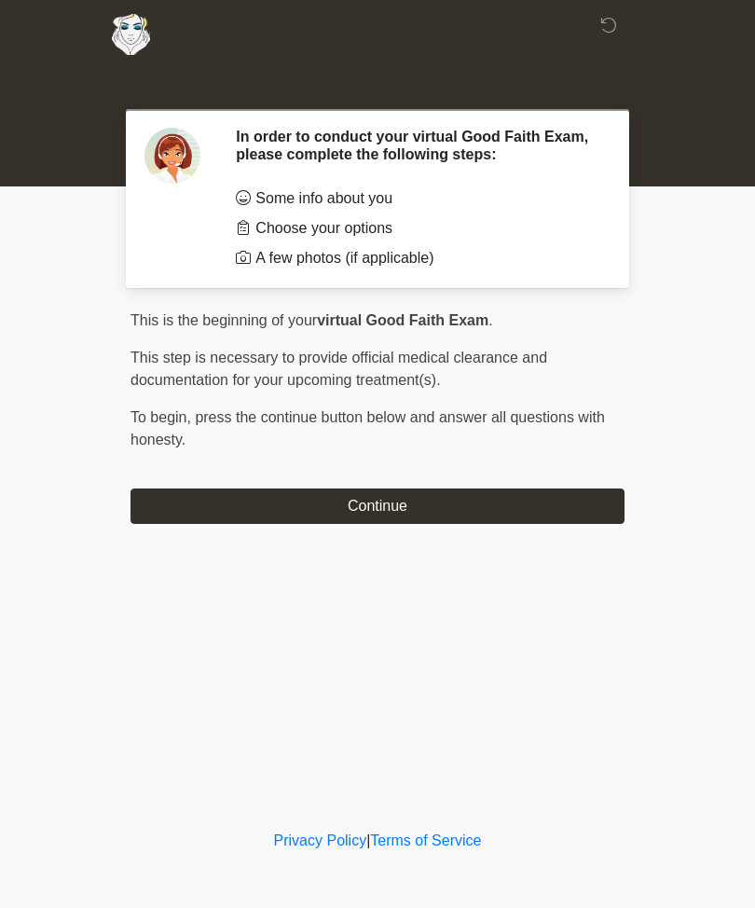 The image size is (755, 908). What do you see at coordinates (425, 840) in the screenshot?
I see `a: Terms of Service` at bounding box center [425, 840].